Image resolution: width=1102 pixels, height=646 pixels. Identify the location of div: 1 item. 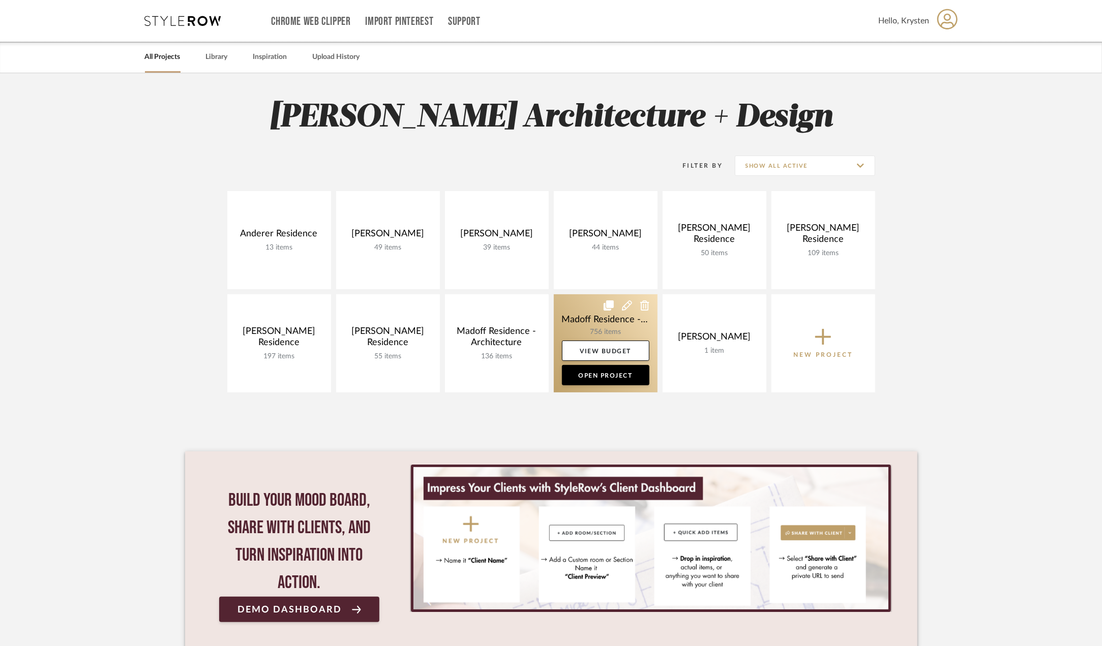
(714, 351).